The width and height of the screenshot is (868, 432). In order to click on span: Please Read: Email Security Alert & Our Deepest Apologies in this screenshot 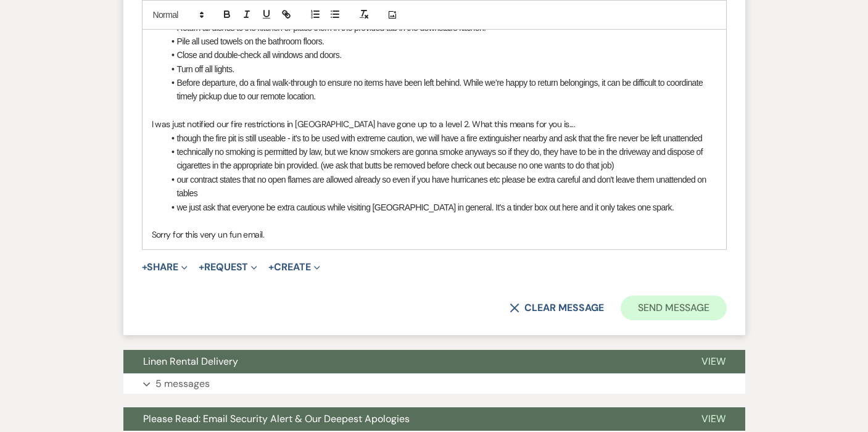, I will do `click(276, 418)`.